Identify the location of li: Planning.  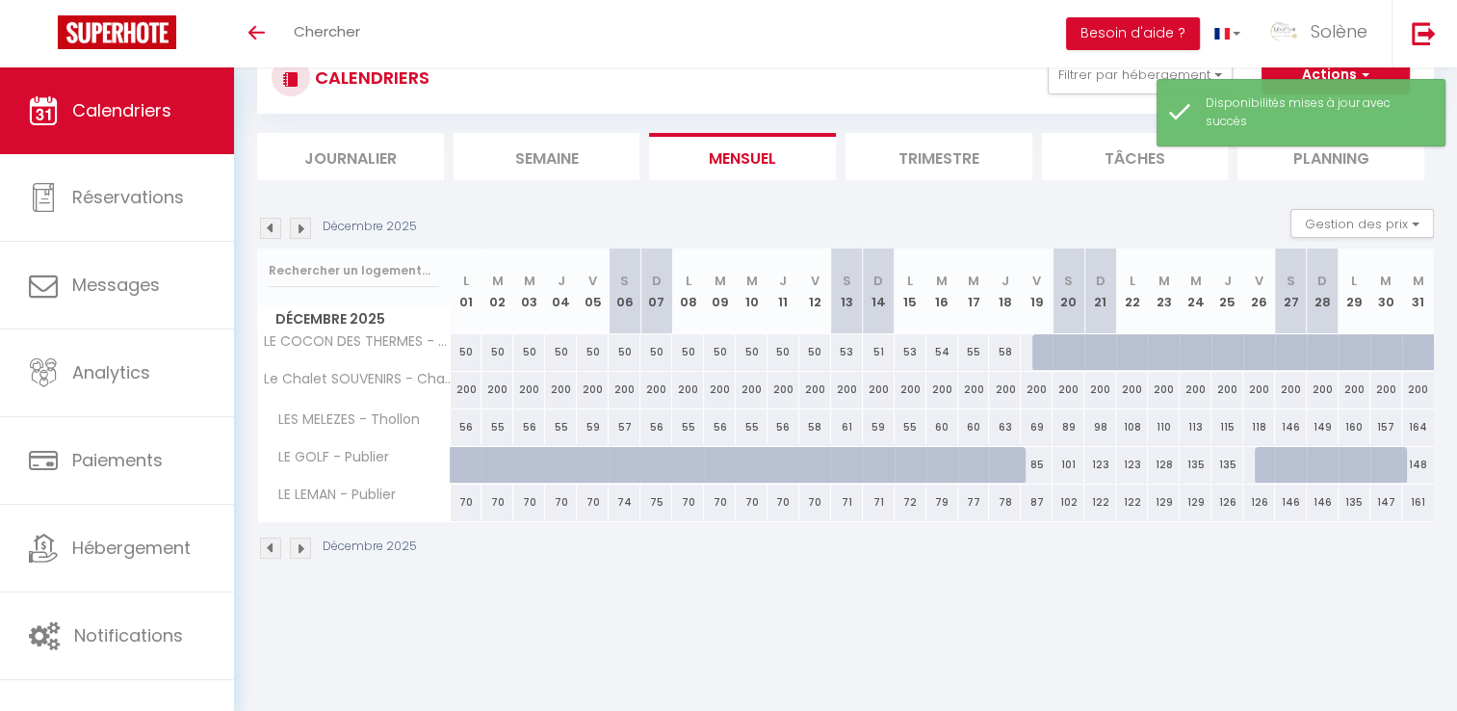
(1331, 156).